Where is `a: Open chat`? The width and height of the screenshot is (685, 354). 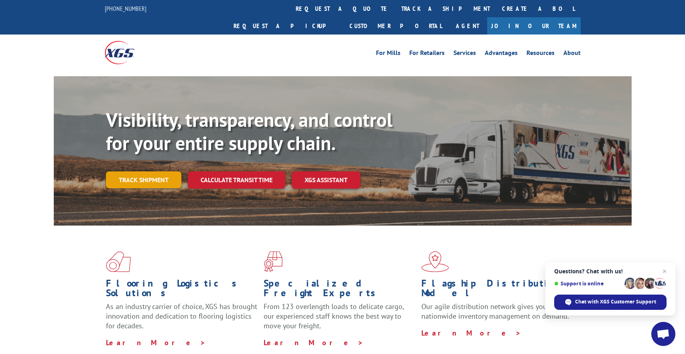 a: Open chat is located at coordinates (664, 334).